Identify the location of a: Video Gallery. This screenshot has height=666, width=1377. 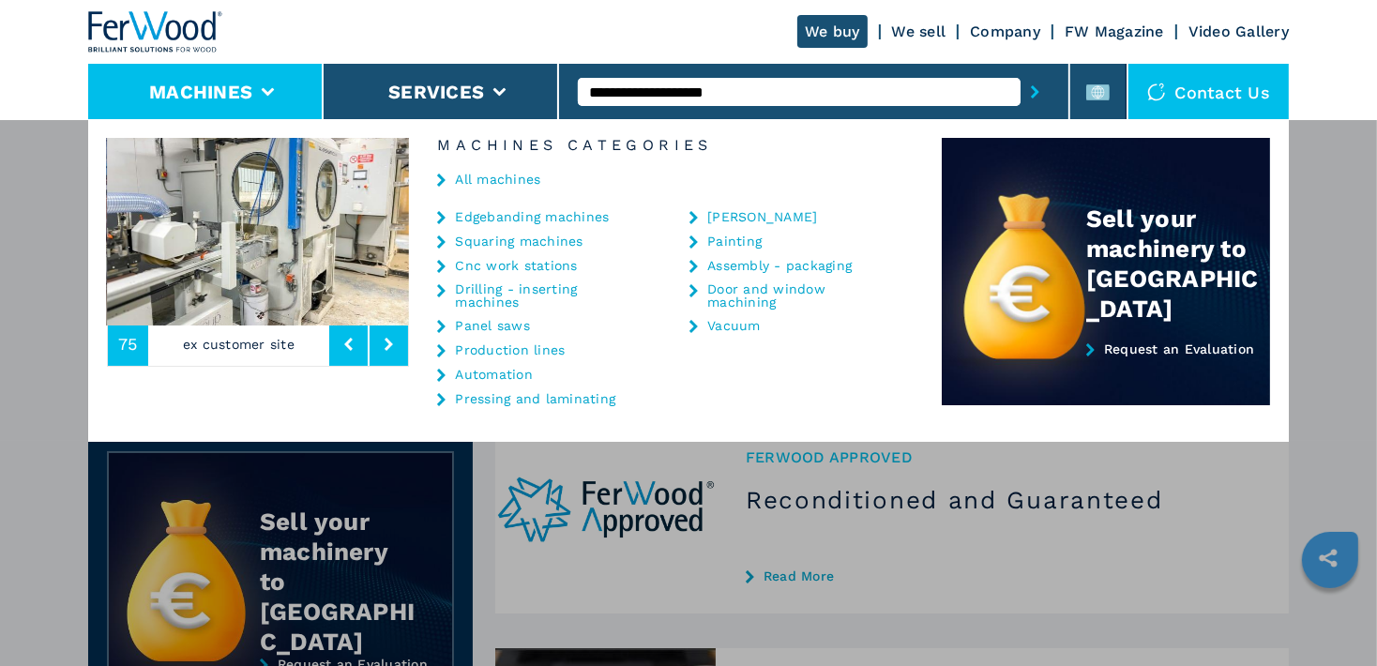
(1238, 31).